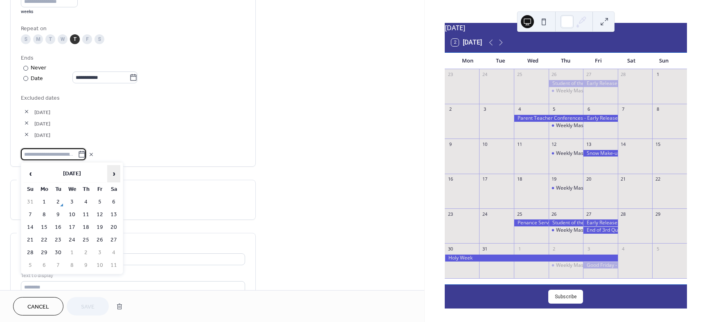 Image resolution: width=707 pixels, height=322 pixels. What do you see at coordinates (500, 61) in the screenshot?
I see `div: Tue` at bounding box center [500, 61].